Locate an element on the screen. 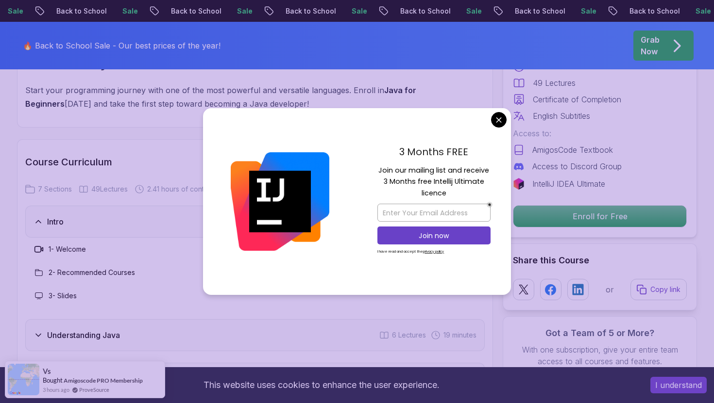 Image resolution: width=714 pixels, height=403 pixels. p: or is located at coordinates (609, 290).